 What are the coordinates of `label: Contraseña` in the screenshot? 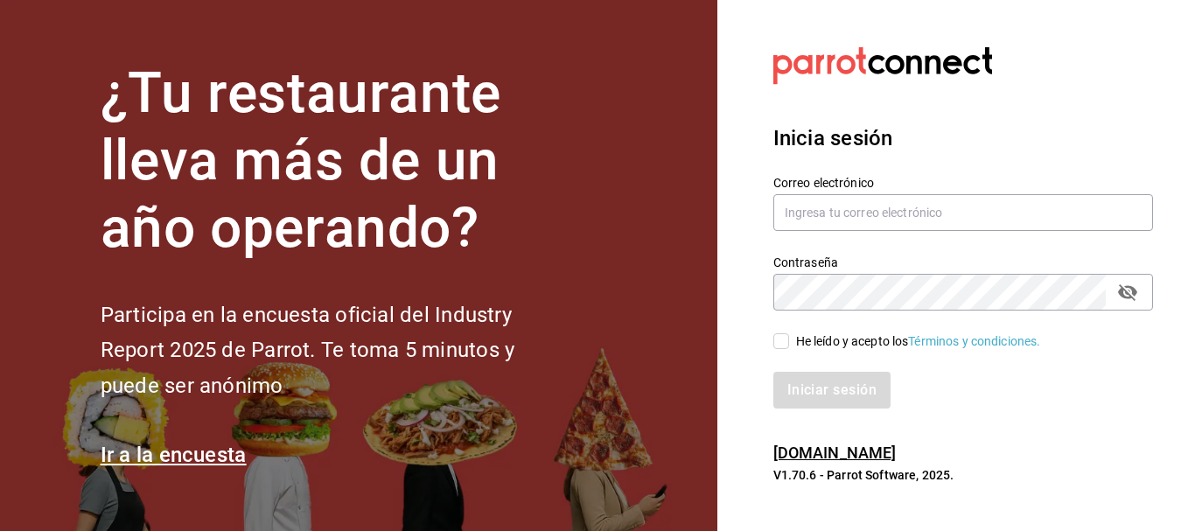 It's located at (963, 262).